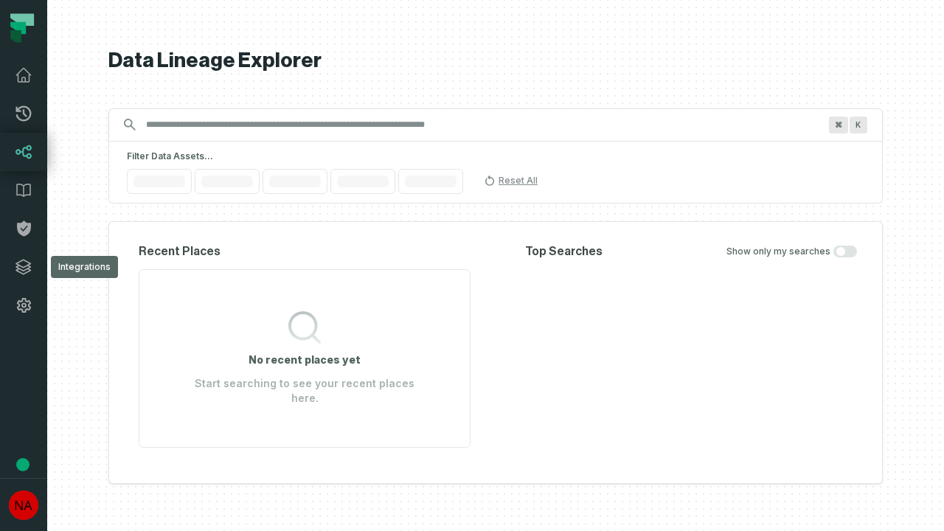 The width and height of the screenshot is (944, 531). I want to click on div: Integrations, so click(84, 267).